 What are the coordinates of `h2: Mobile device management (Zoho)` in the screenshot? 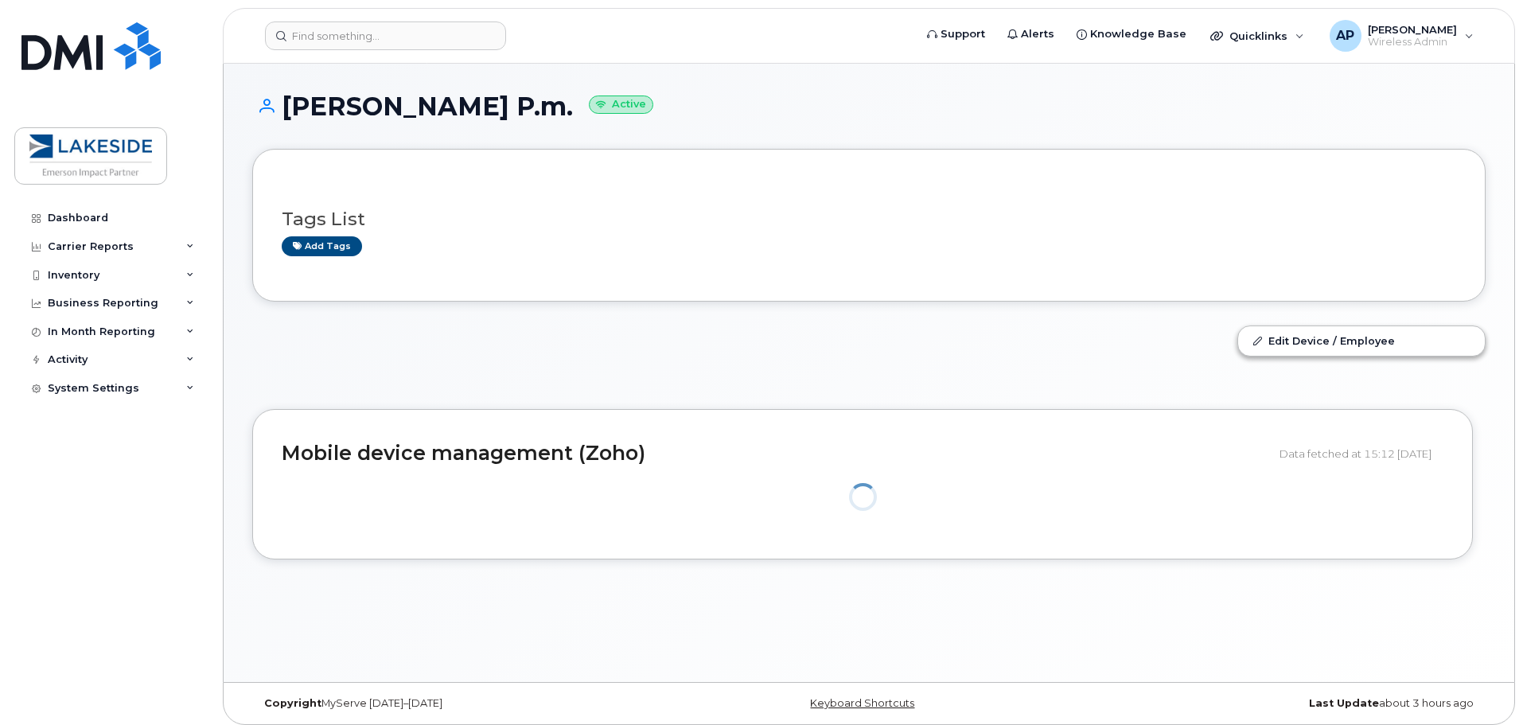 It's located at (774, 454).